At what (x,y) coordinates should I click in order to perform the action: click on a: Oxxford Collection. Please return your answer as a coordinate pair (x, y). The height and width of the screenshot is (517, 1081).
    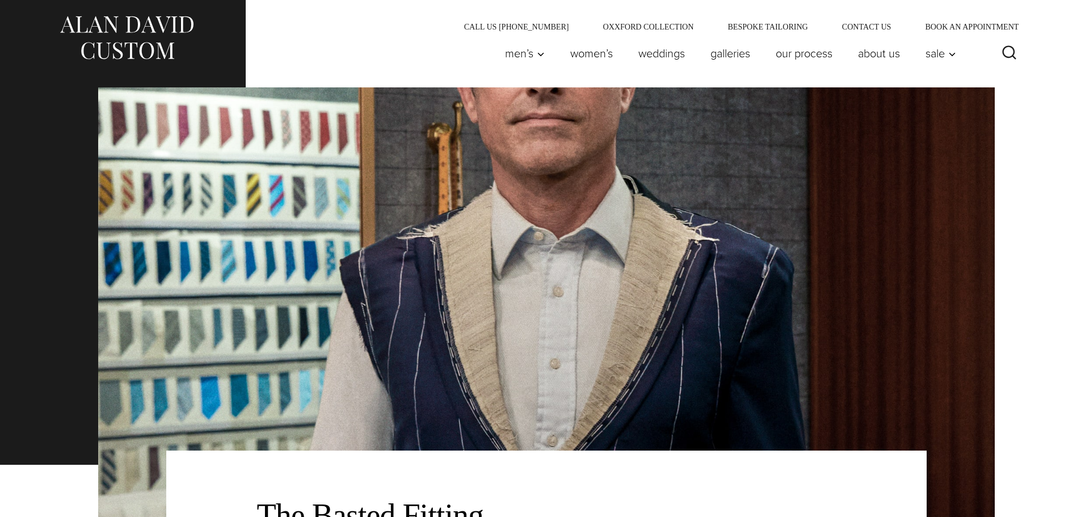
    Looking at the image, I should click on (648, 27).